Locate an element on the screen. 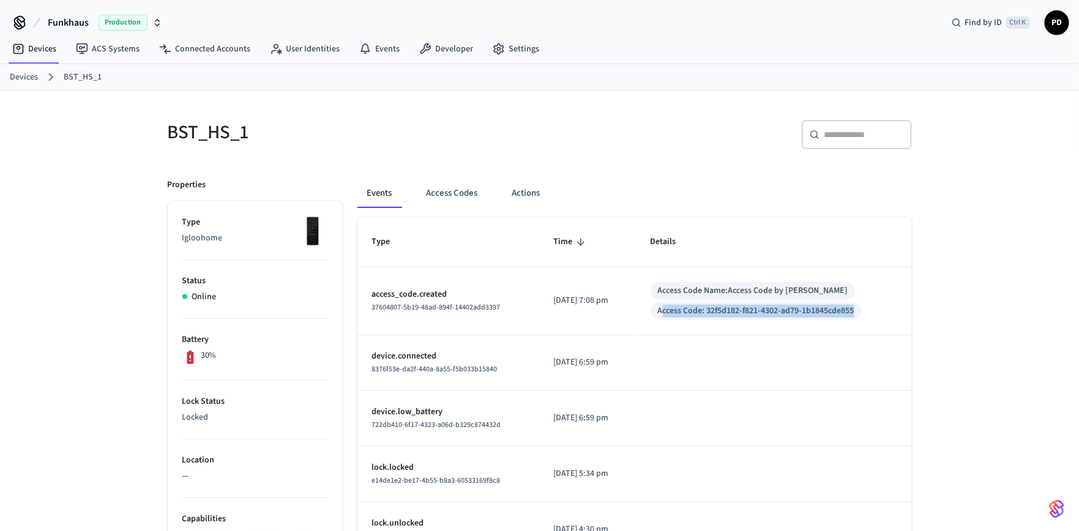 The width and height of the screenshot is (1079, 531). p: Locked is located at coordinates (255, 417).